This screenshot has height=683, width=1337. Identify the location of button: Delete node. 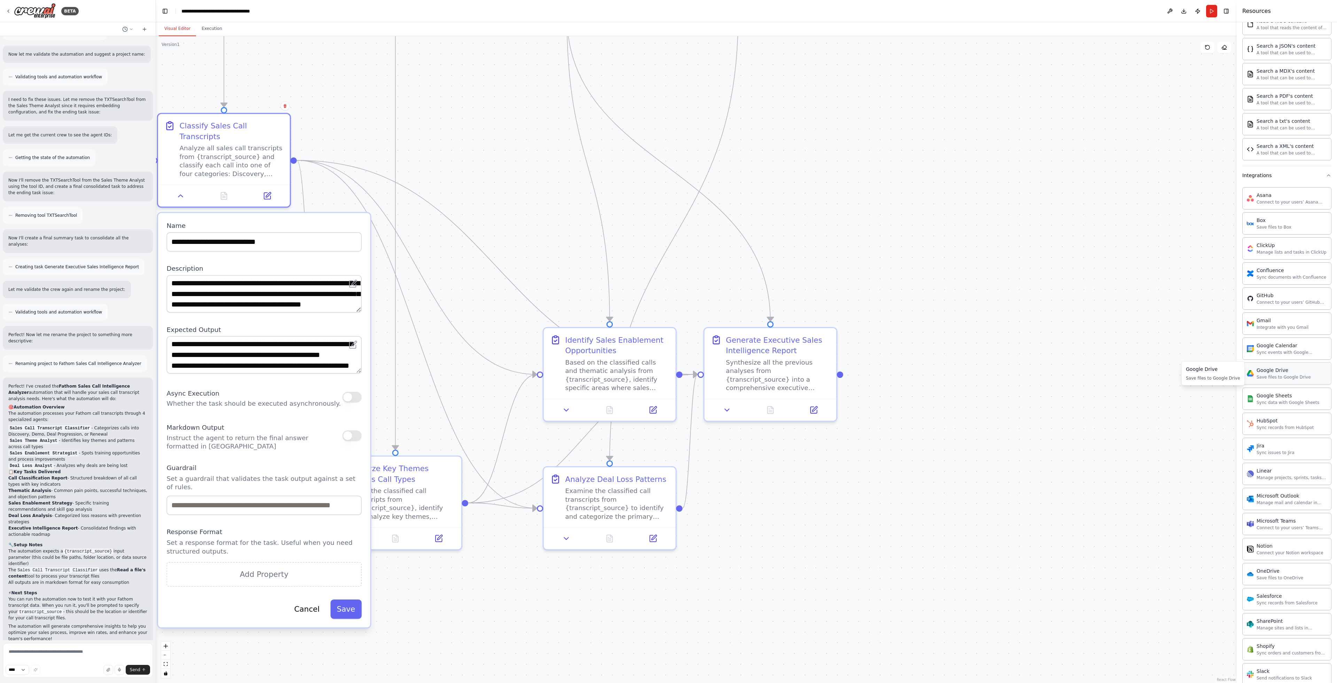
(285, 106).